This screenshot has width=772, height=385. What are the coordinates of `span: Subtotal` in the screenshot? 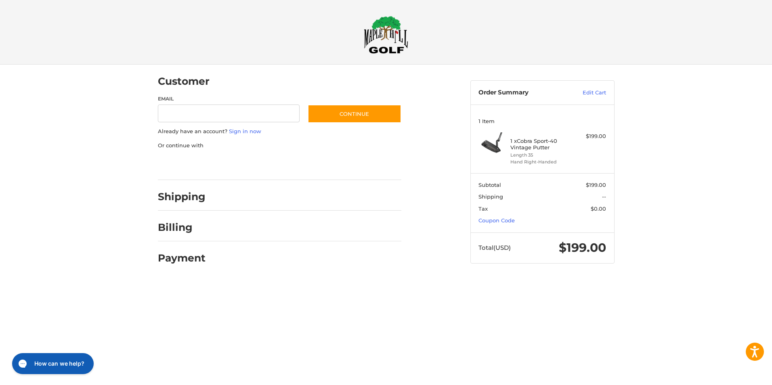 It's located at (490, 185).